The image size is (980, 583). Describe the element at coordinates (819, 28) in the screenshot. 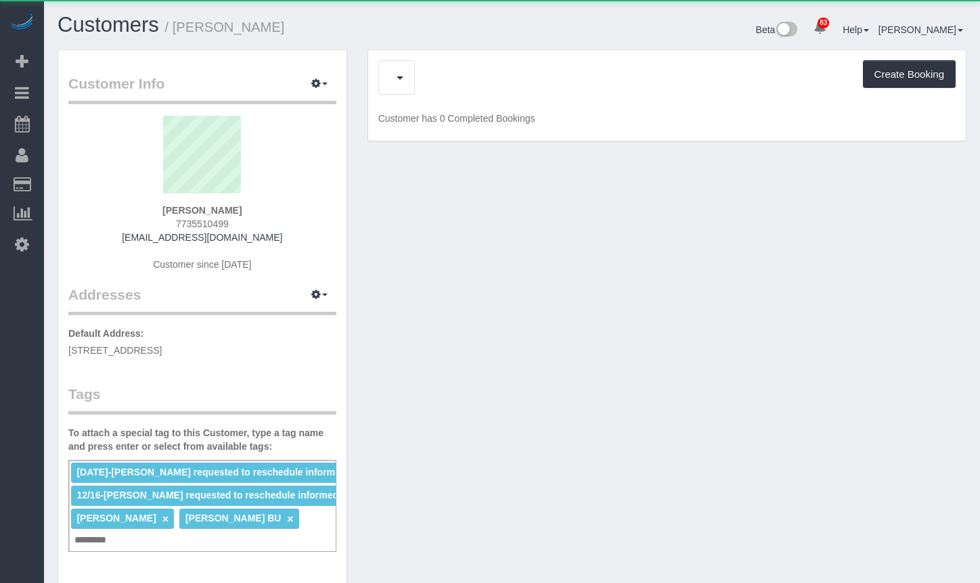

I see `a: 83` at that location.